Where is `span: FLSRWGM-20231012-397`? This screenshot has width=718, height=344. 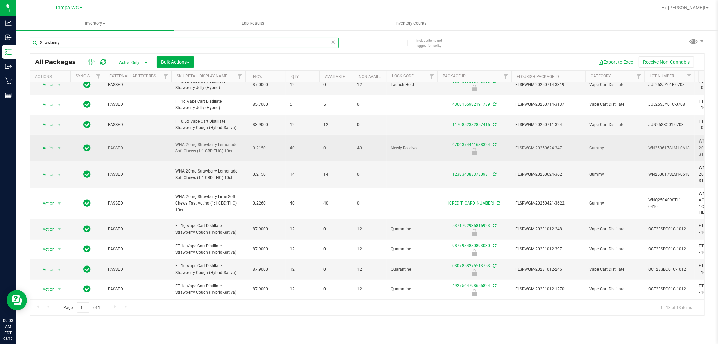 span: FLSRWGM-20231012-397 is located at coordinates (548, 249).